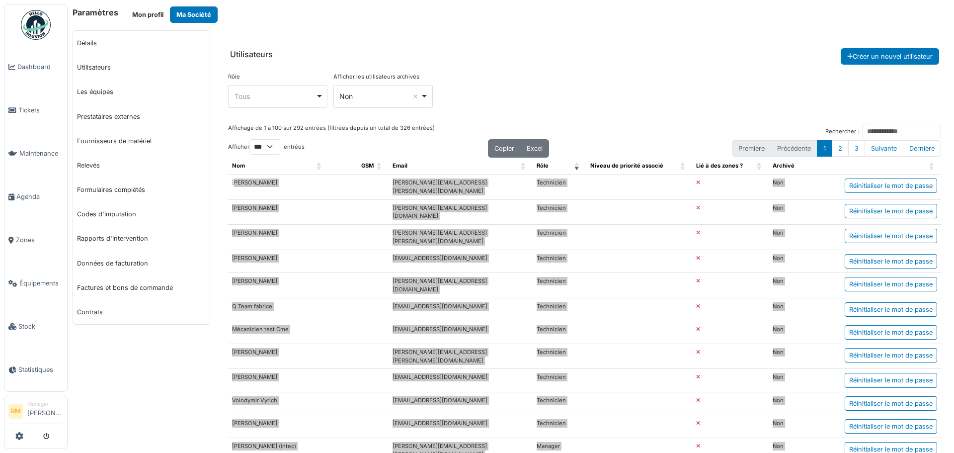 The height and width of the screenshot is (453, 954). What do you see at coordinates (141, 189) in the screenshot?
I see `a: Formulaires complétés` at bounding box center [141, 189].